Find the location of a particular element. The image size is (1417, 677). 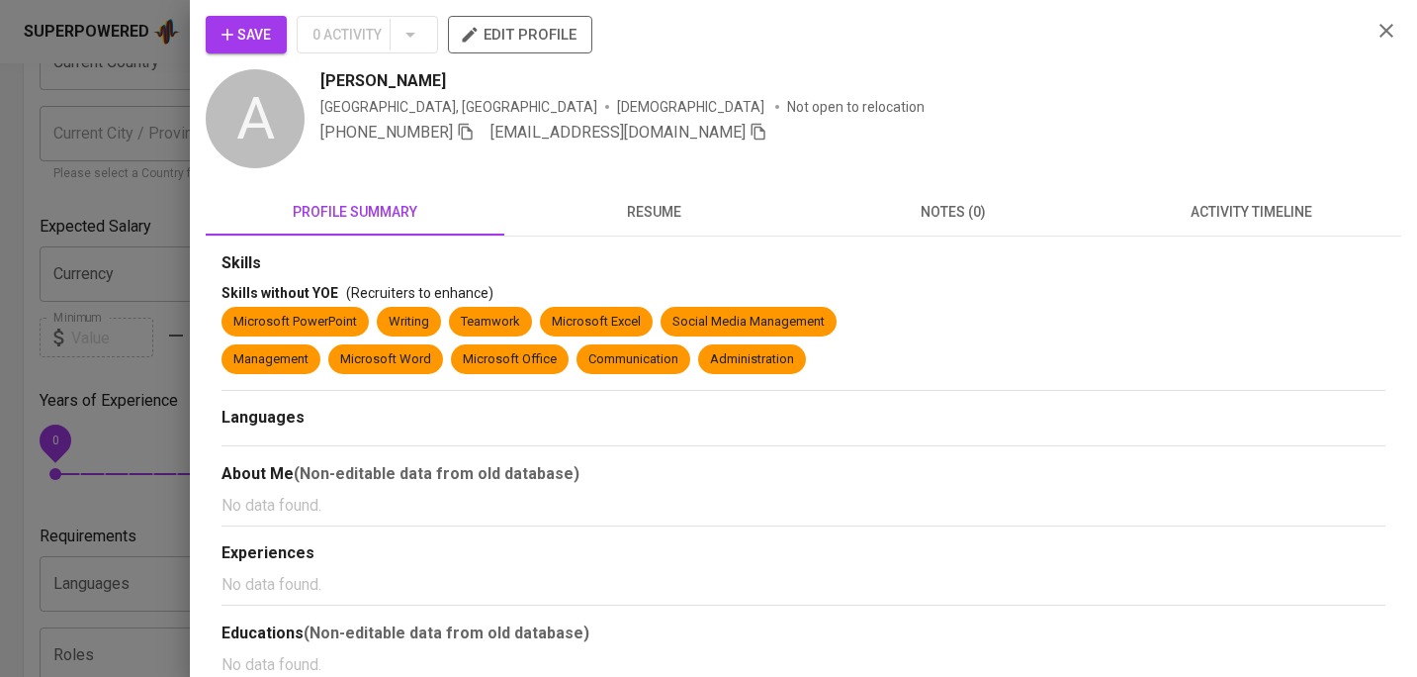

span: Skills without YOE is located at coordinates (280, 293).